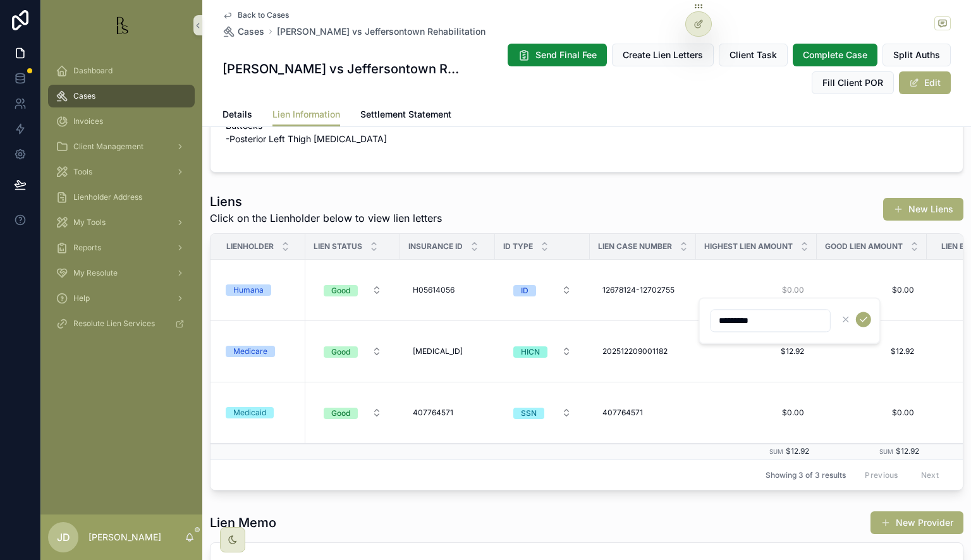  What do you see at coordinates (121, 71) in the screenshot?
I see `a: Dashboard` at bounding box center [121, 71].